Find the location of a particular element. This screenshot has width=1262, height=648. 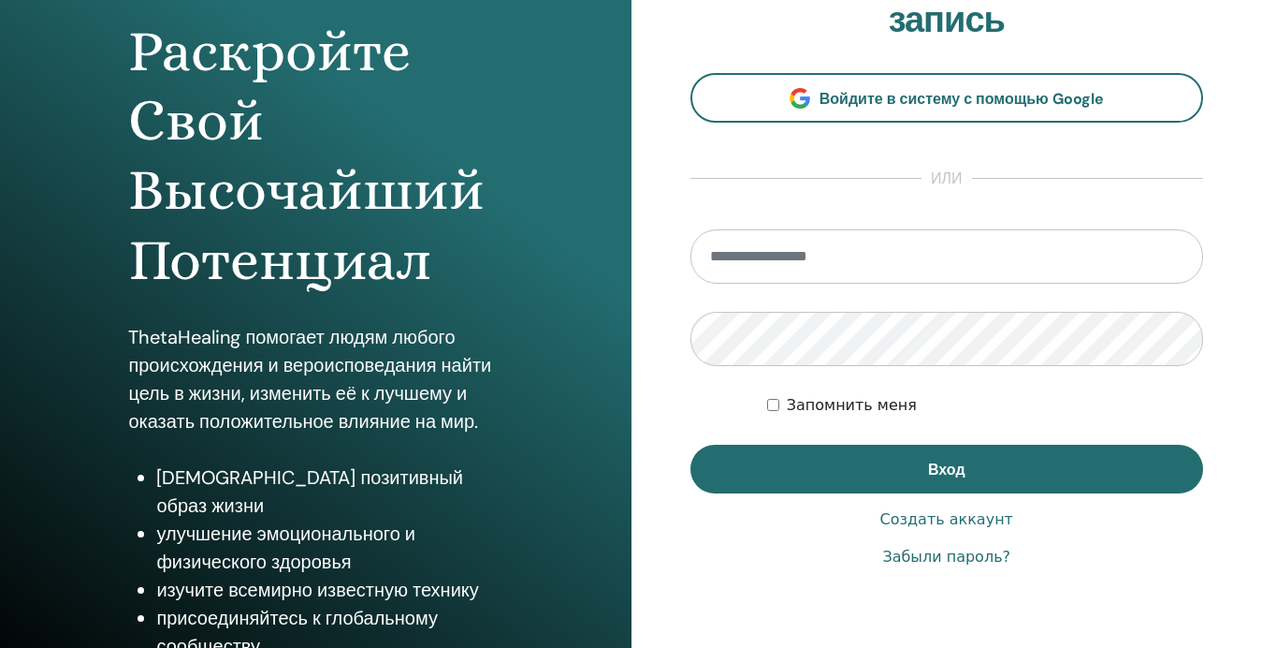

ya-tr-span: ThetaHealing помогает людям любого происхождения и вероисповедания найти цель в жизни, изменить е... is located at coordinates (310, 379).